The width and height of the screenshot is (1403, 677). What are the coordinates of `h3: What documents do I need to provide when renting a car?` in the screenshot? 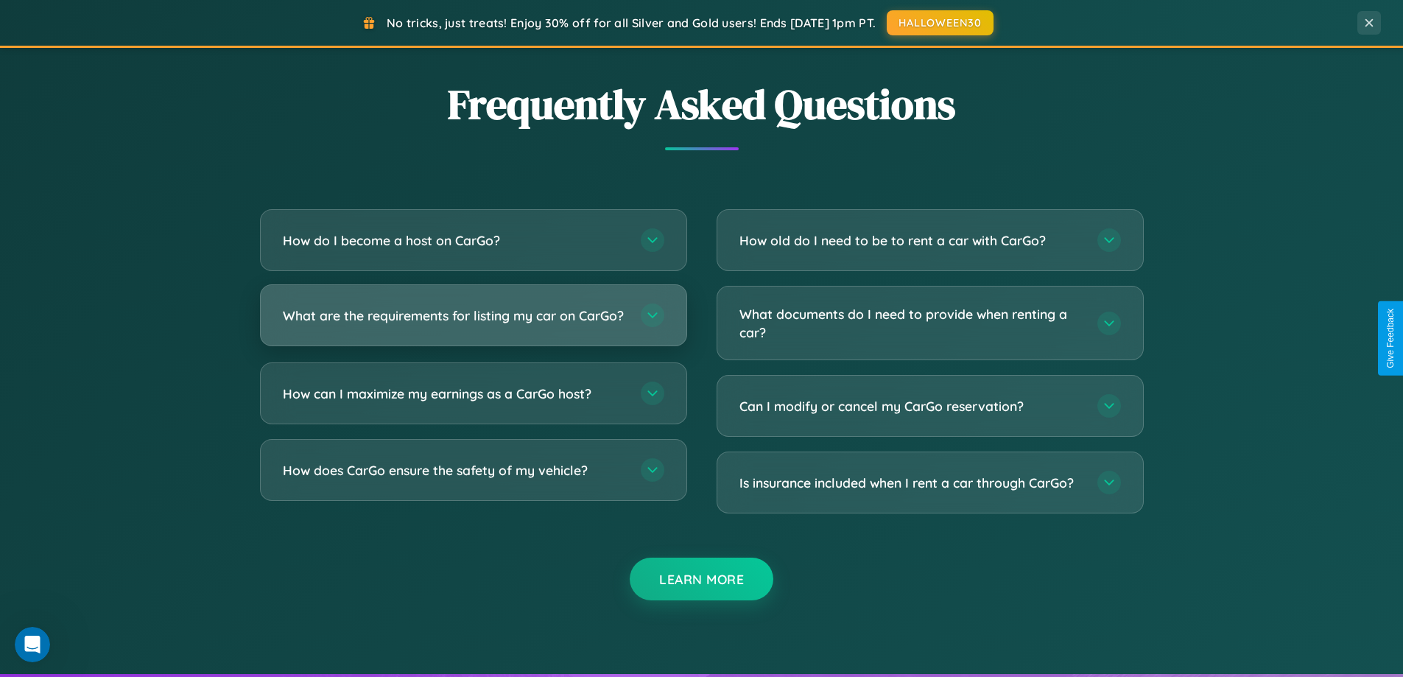 It's located at (911, 323).